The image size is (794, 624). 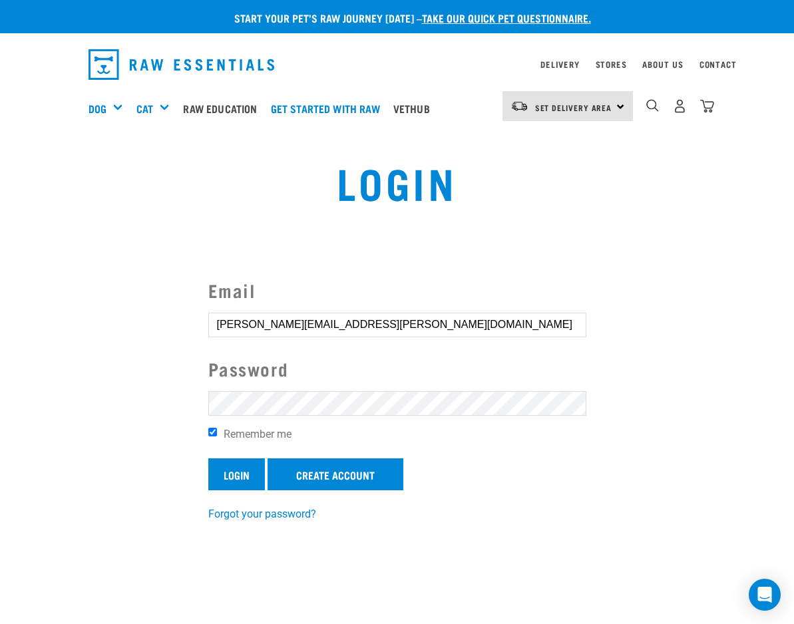 I want to click on label: Password, so click(x=397, y=369).